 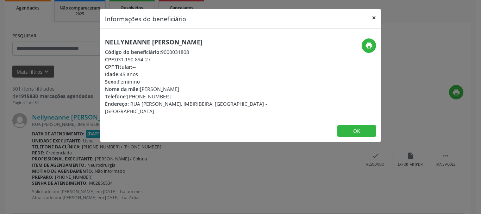 I want to click on span: Endereço:, so click(x=117, y=104).